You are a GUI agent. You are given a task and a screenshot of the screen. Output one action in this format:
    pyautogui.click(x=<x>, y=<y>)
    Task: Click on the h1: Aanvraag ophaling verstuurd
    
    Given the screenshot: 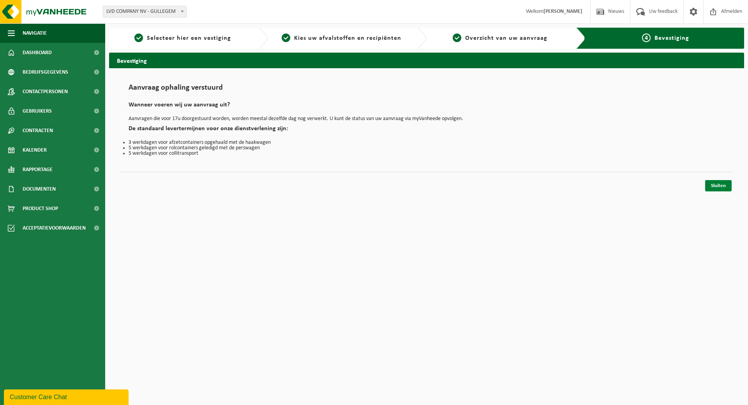 What is the action you would take?
    pyautogui.click(x=427, y=90)
    